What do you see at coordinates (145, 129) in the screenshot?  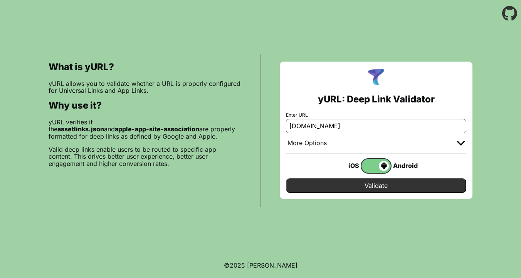 I see `p: yURL verifies if the and are properly formatted for deep links as defined by Google and Apple.` at bounding box center [145, 129].